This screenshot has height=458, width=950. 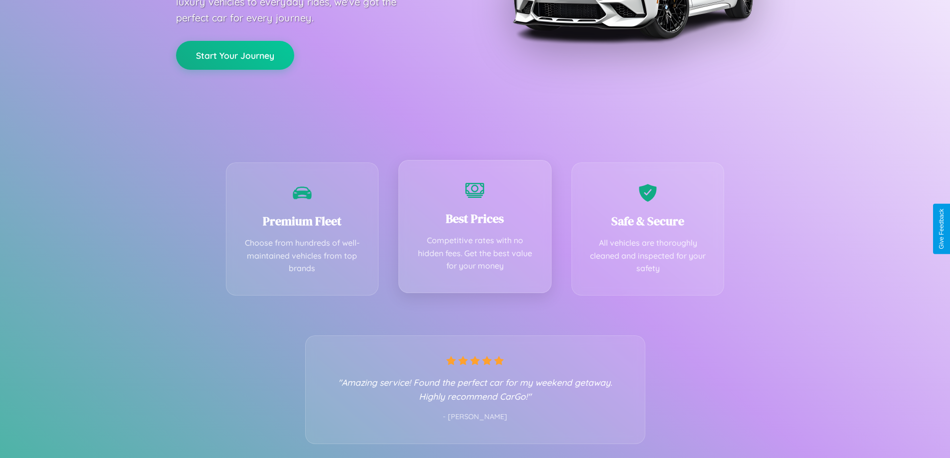 I want to click on button: Start Your Journey, so click(x=235, y=55).